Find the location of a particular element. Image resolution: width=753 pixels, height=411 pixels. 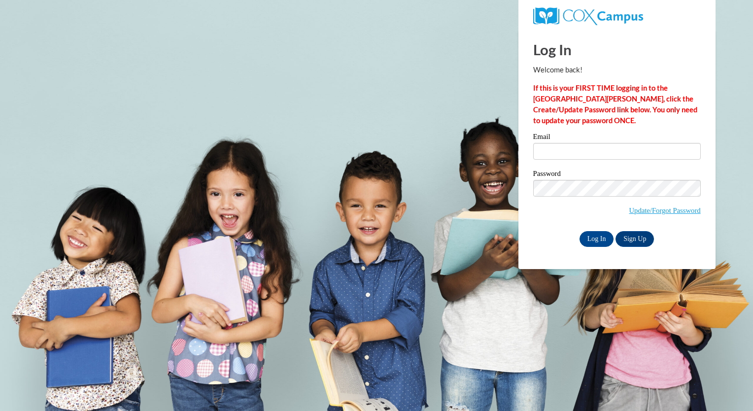

img: COX Campus is located at coordinates (588, 16).